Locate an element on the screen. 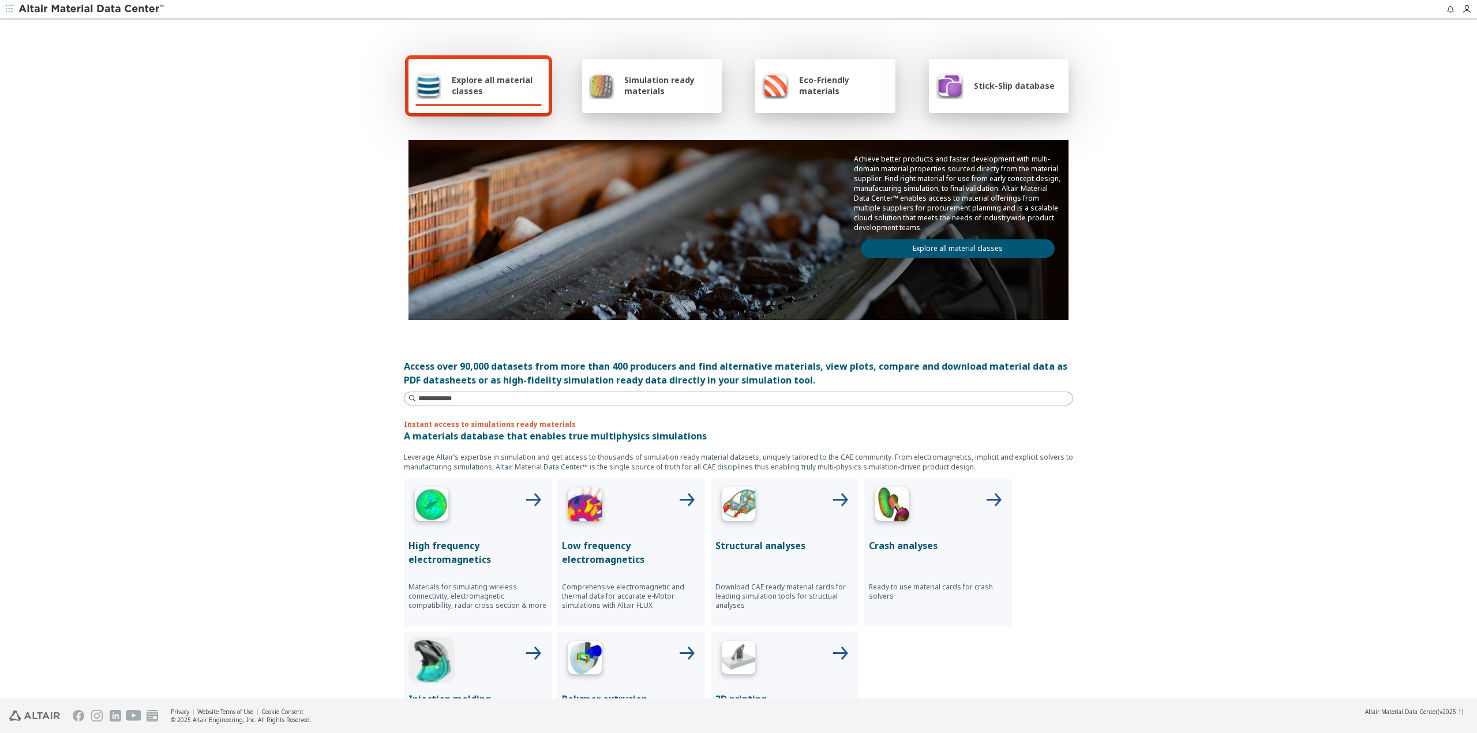  p: Achieve better products and faster development with multi-domain material properties sourced dire... is located at coordinates (958, 193).